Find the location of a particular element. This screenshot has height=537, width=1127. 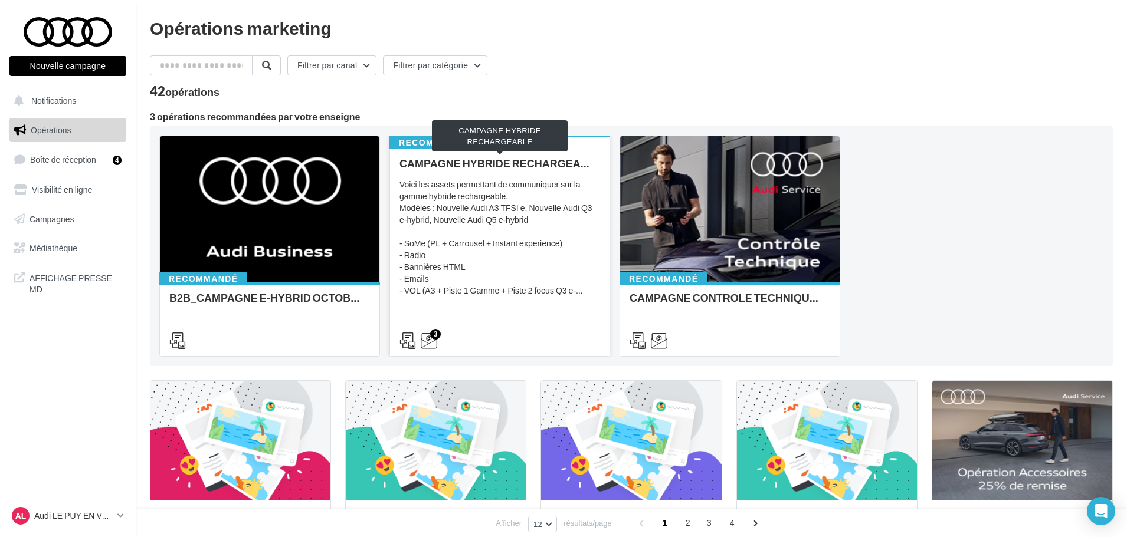

div: Opérations marketing is located at coordinates (631, 28).